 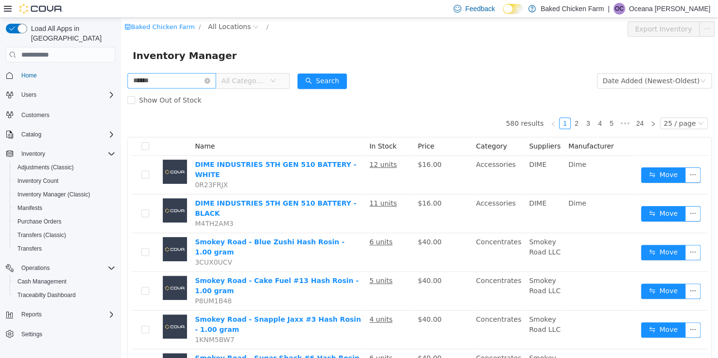 I want to click on span: Feedback, so click(x=479, y=9).